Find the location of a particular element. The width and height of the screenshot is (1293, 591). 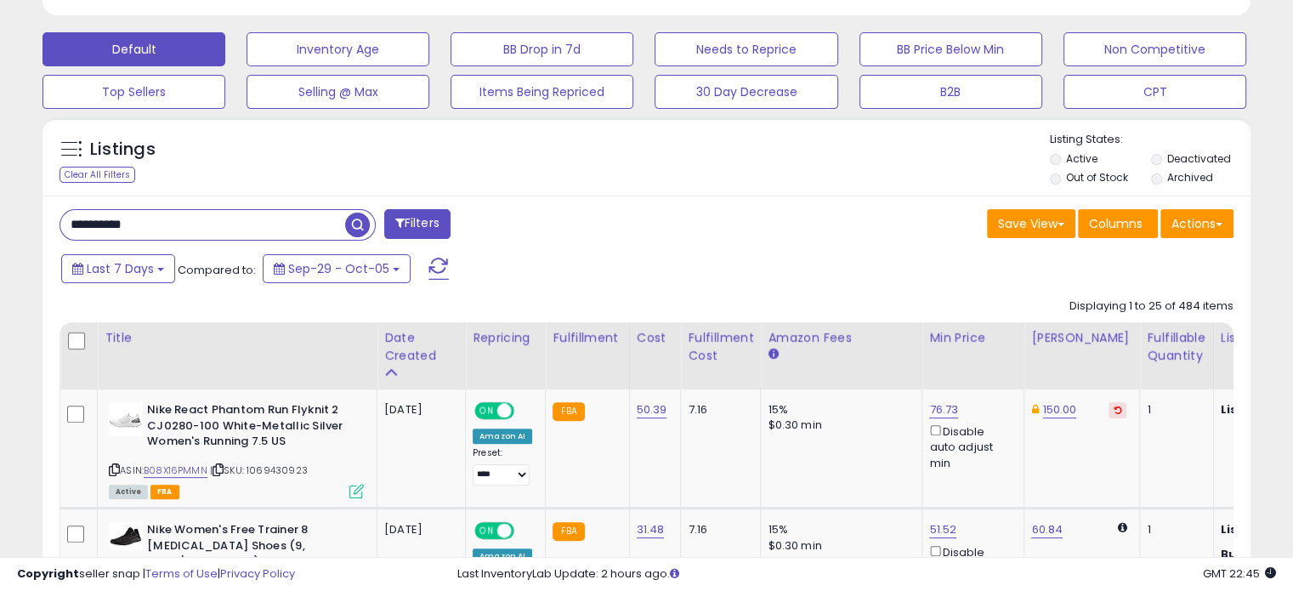

div: ASIN: is located at coordinates (236, 449).